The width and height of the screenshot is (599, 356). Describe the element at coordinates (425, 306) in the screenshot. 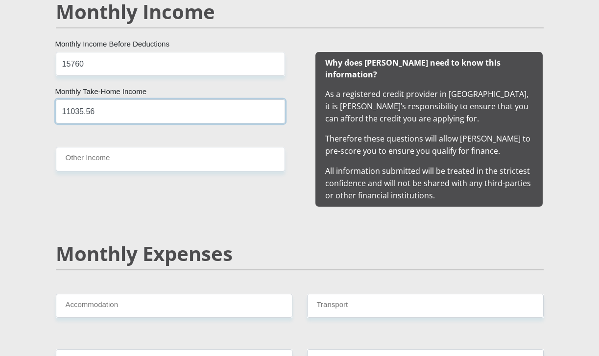

I see `input: Expenses - Transport` at that location.